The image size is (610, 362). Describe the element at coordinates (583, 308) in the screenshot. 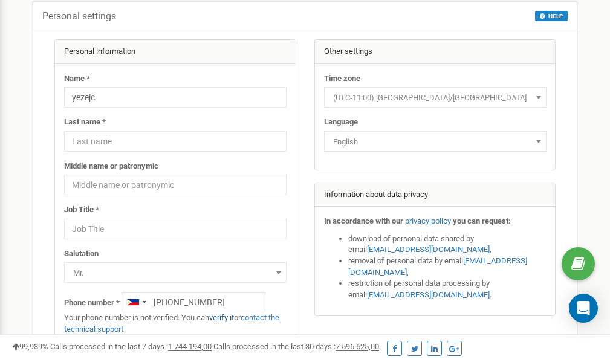

I see `div: Open Intercom Messenger` at that location.